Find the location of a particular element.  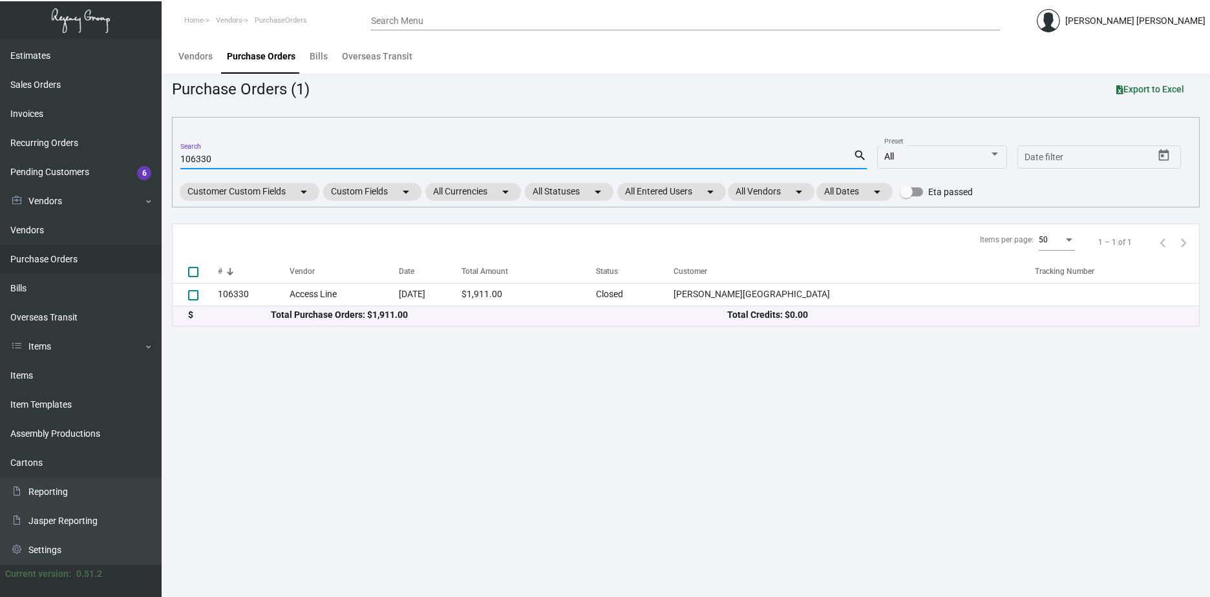

input: End date is located at coordinates (1107, 158).